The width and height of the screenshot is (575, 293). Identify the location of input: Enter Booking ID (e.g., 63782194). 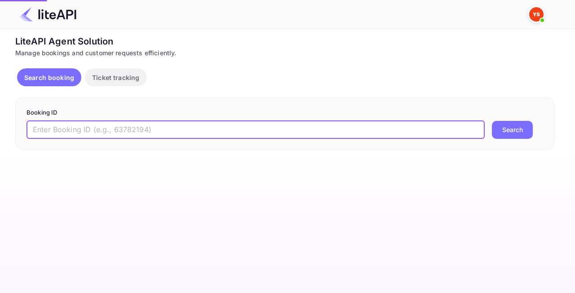
(255, 130).